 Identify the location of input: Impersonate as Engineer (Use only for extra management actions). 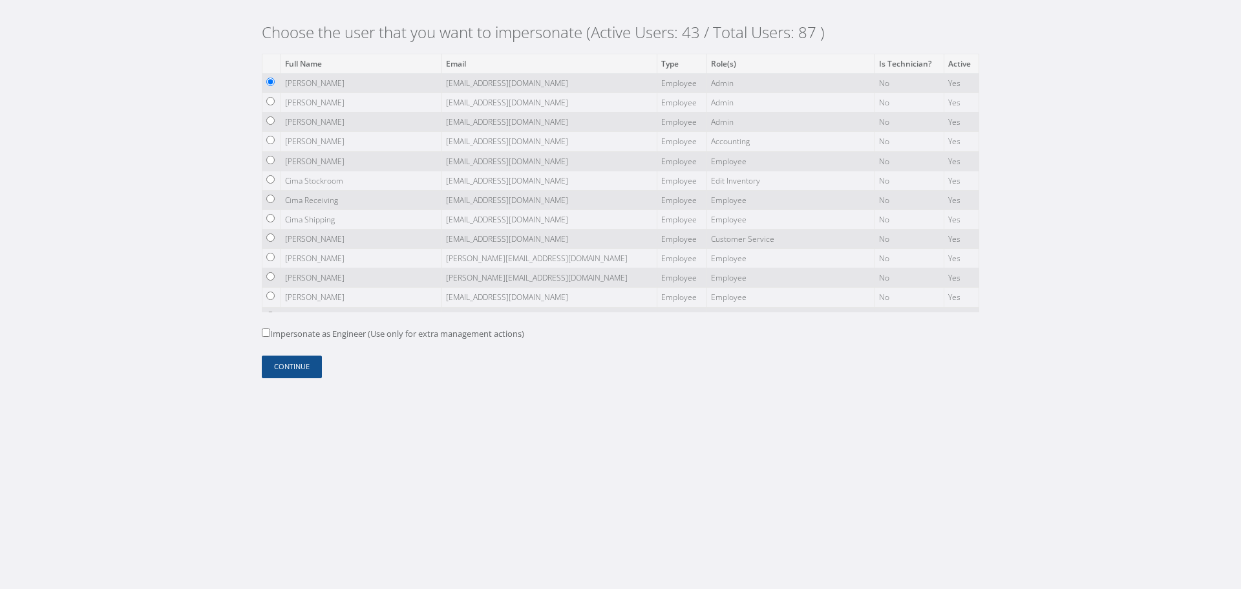
(266, 332).